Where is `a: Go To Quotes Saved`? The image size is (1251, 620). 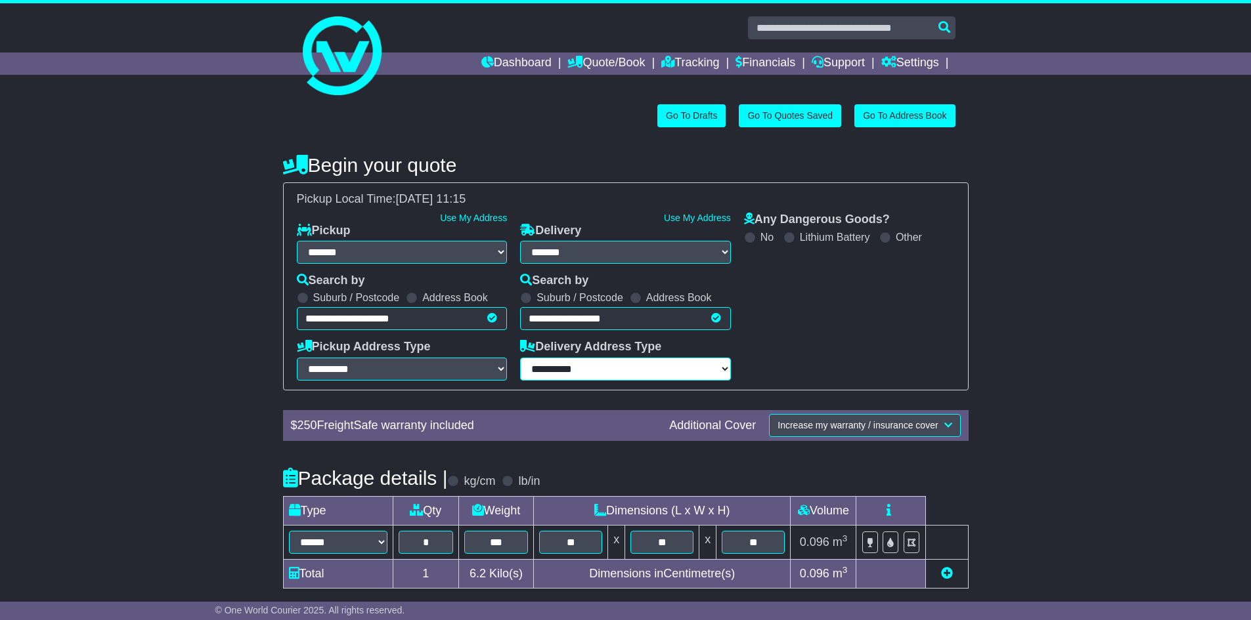 a: Go To Quotes Saved is located at coordinates (790, 116).